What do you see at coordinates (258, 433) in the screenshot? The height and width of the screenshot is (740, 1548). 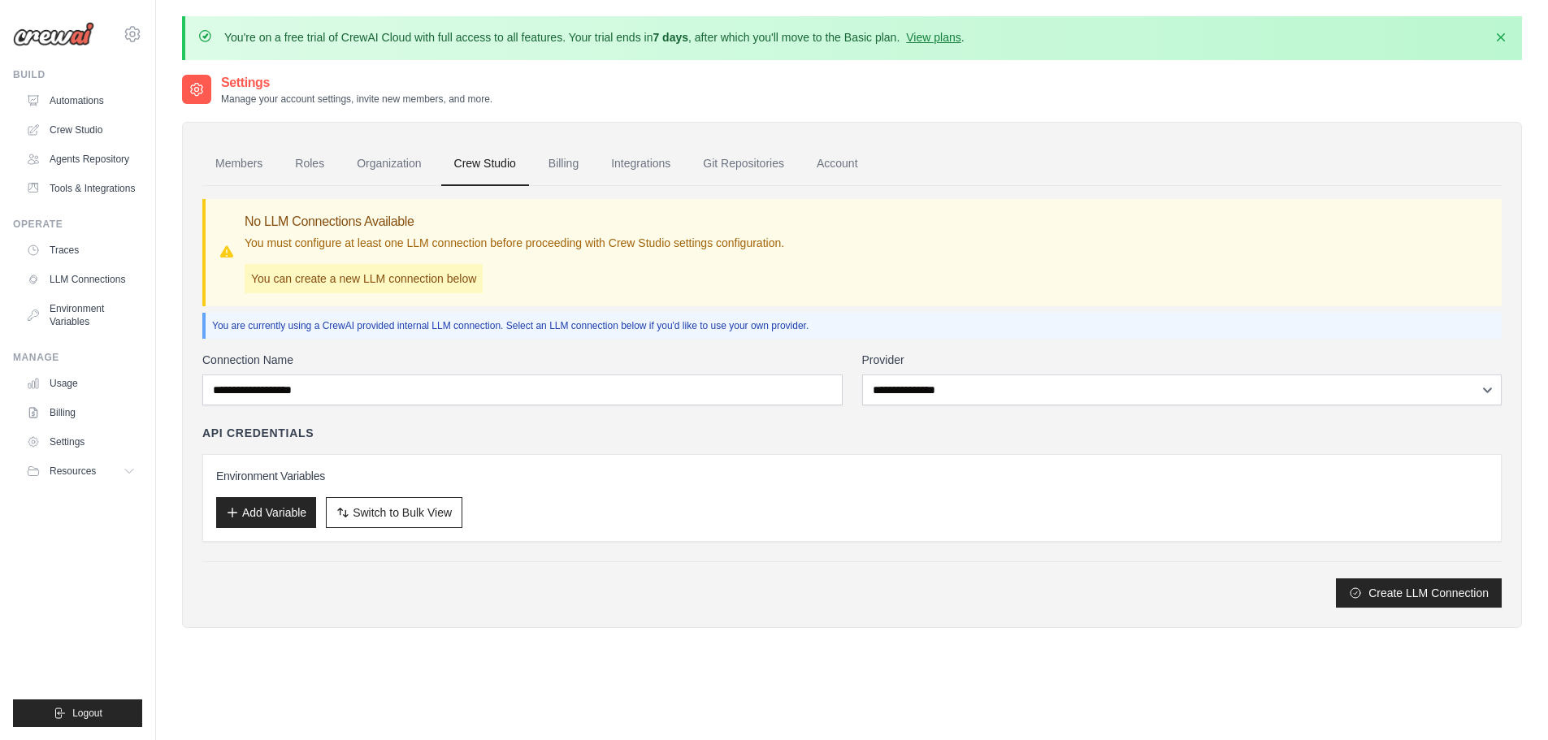 I see `h4: API Credentials` at bounding box center [258, 433].